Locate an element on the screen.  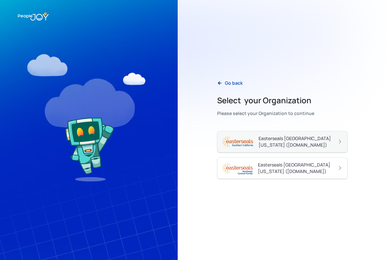
a: Go back is located at coordinates (230, 83).